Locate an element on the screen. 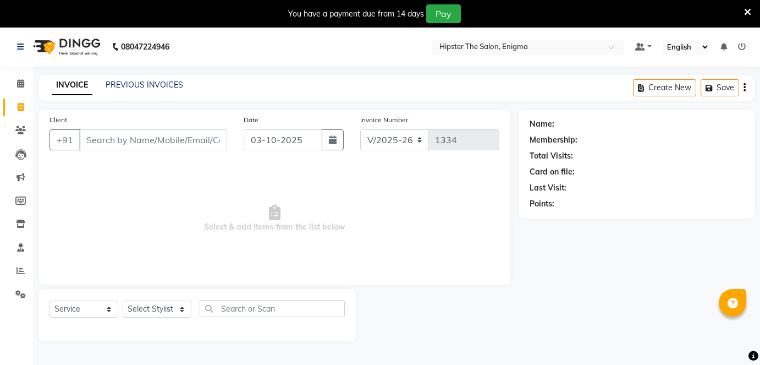 Image resolution: width=760 pixels, height=365 pixels. button: +91 is located at coordinates (65, 140).